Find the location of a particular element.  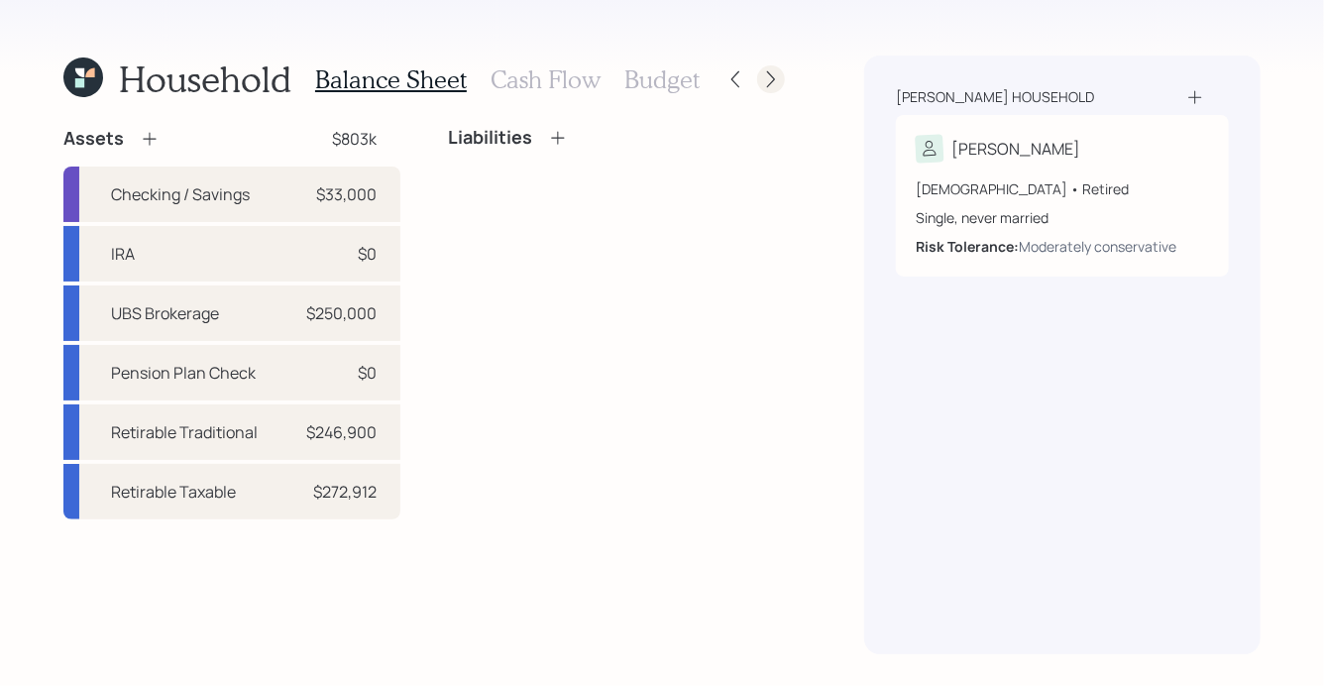

div: $250,000 is located at coordinates (341, 313).